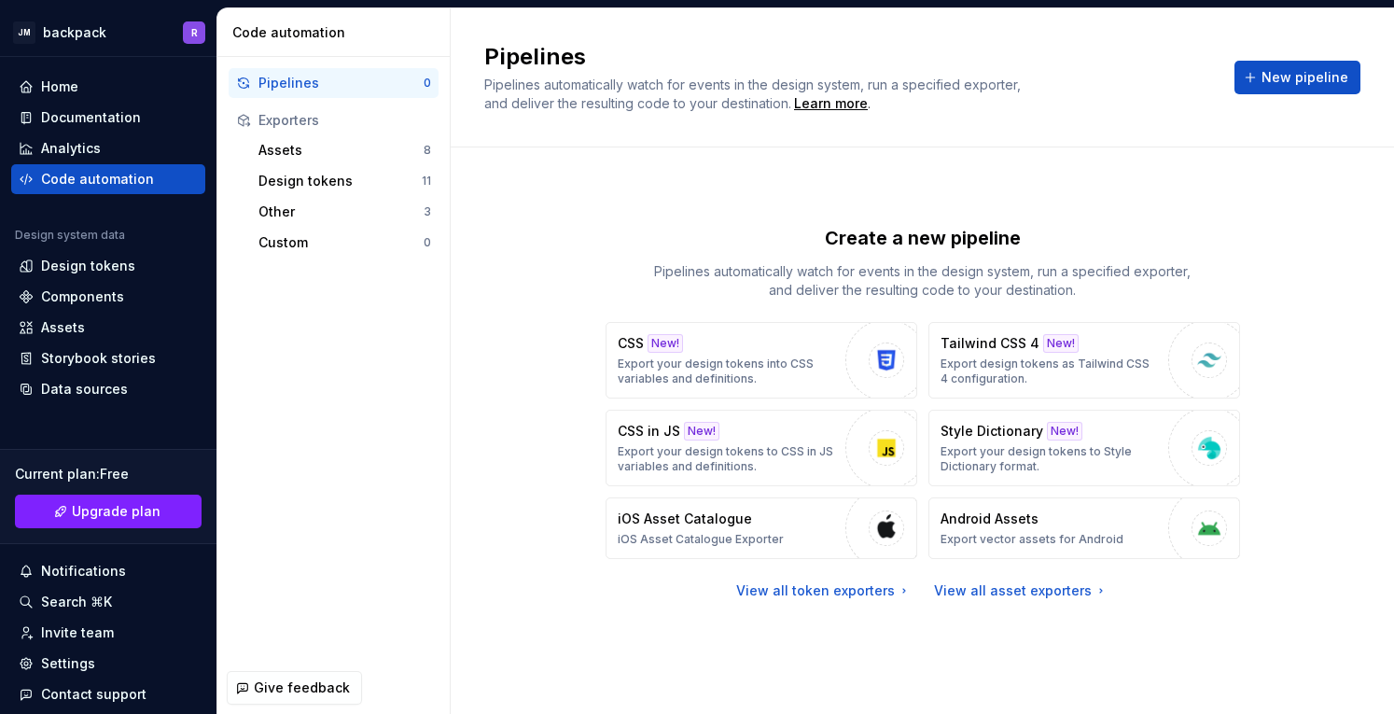 The image size is (1394, 714). What do you see at coordinates (108, 358) in the screenshot?
I see `a: Storybook stories` at bounding box center [108, 358].